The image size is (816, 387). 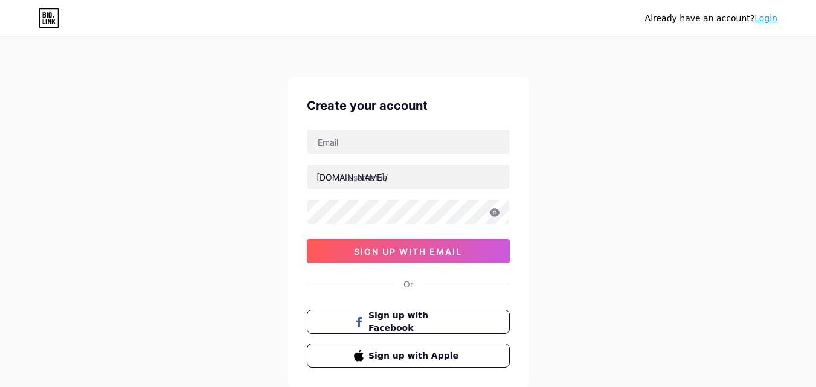 What do you see at coordinates (415, 356) in the screenshot?
I see `span: Sign up with Apple` at bounding box center [415, 356].